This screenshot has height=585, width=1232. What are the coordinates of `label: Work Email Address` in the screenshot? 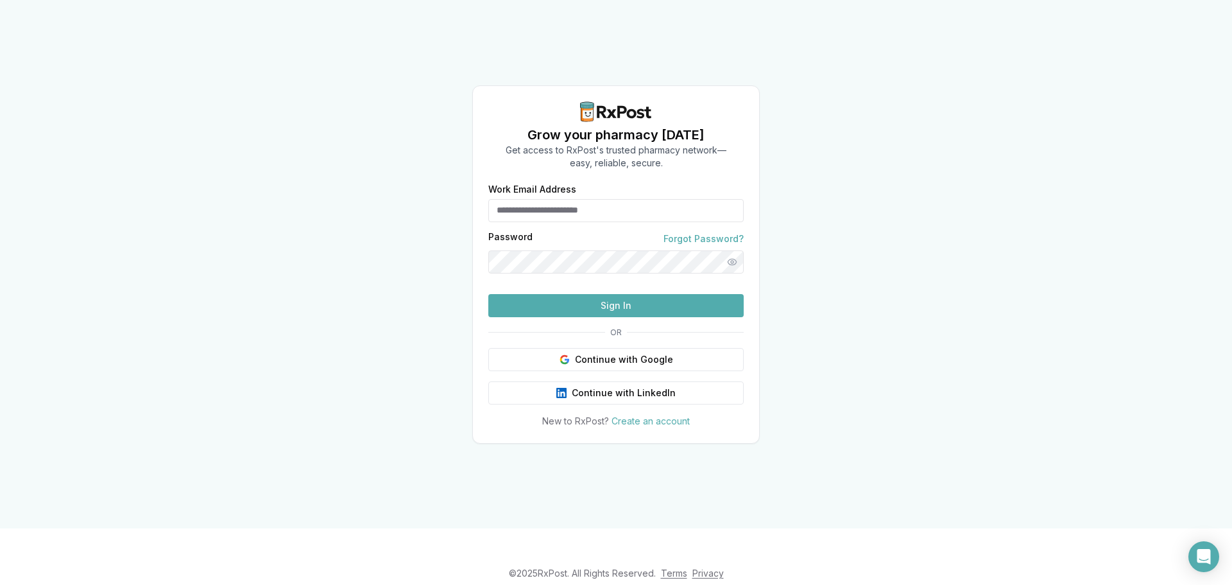 It's located at (616, 189).